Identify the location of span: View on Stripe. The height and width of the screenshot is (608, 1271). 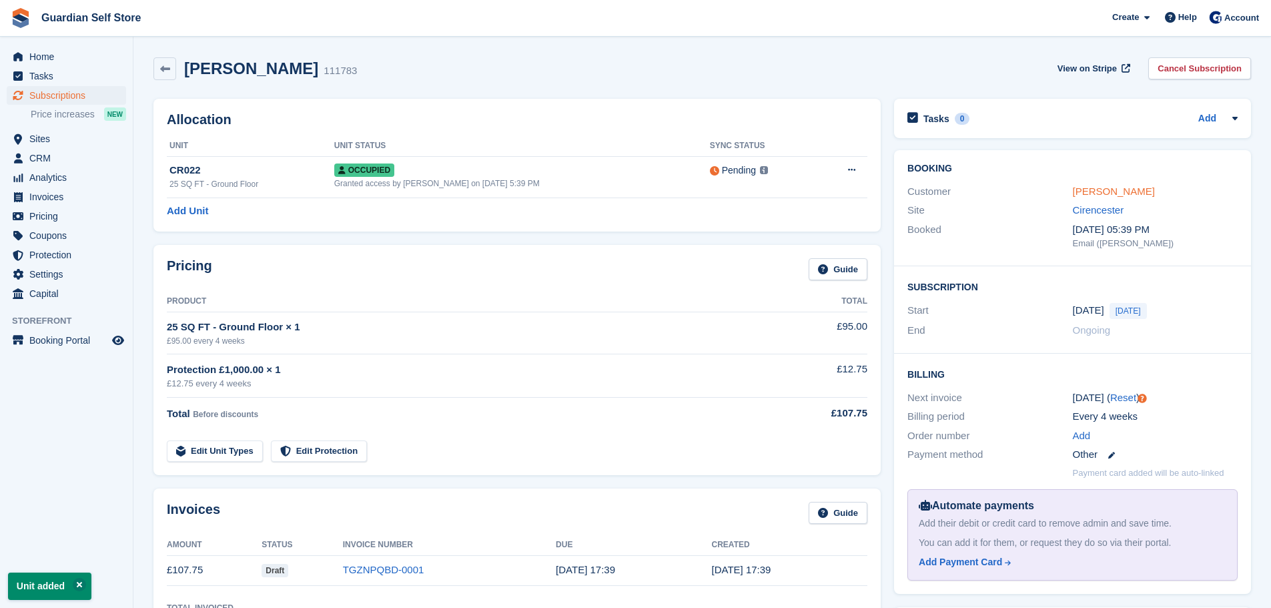
(1087, 69).